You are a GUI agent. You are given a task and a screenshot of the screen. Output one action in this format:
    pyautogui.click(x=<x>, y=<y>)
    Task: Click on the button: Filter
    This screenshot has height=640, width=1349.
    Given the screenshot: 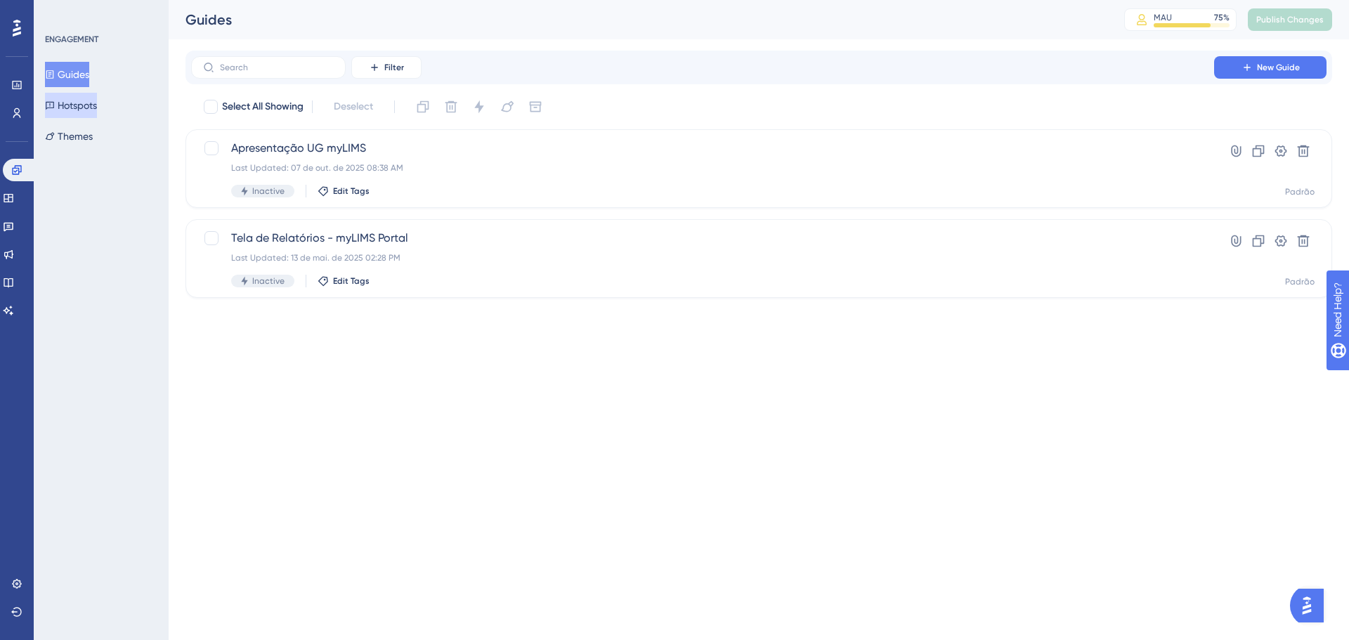 What is the action you would take?
    pyautogui.click(x=386, y=67)
    